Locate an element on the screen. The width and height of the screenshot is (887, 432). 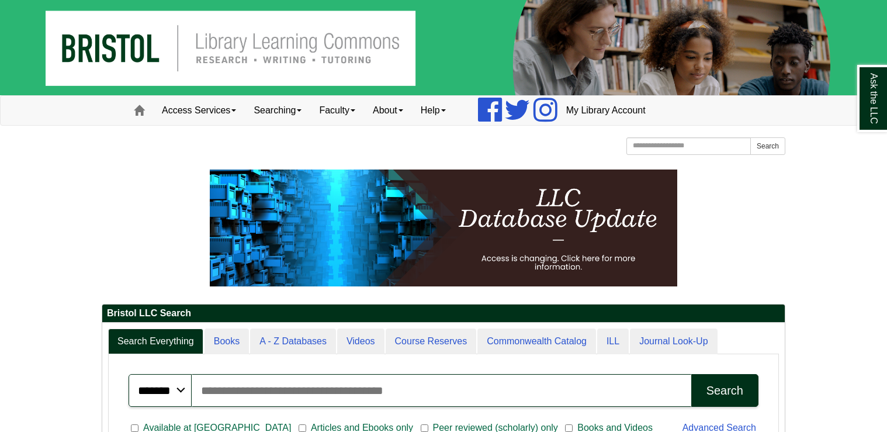
a: A - Z Databases is located at coordinates (293, 341).